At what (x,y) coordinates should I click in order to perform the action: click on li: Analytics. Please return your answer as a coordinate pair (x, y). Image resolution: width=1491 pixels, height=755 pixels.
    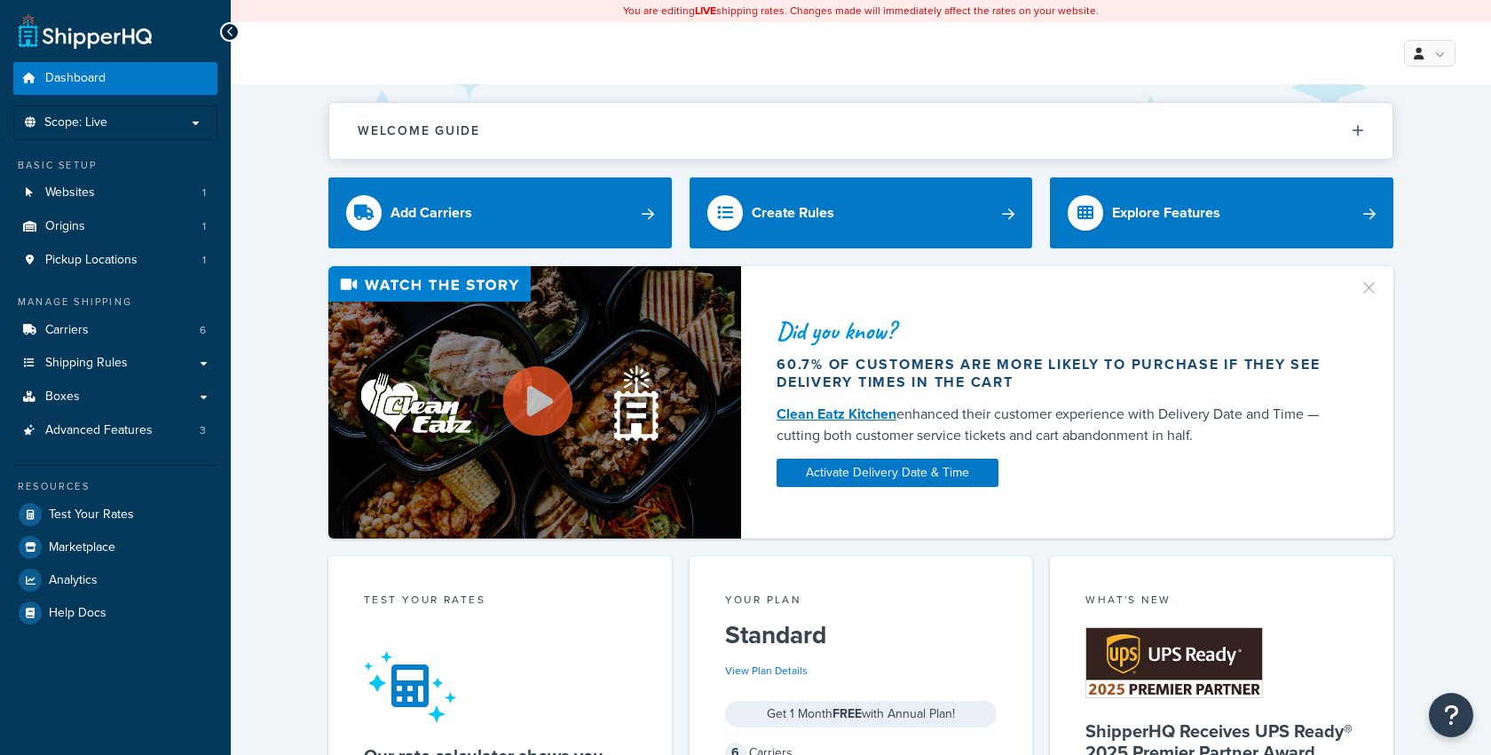
    Looking at the image, I should click on (115, 580).